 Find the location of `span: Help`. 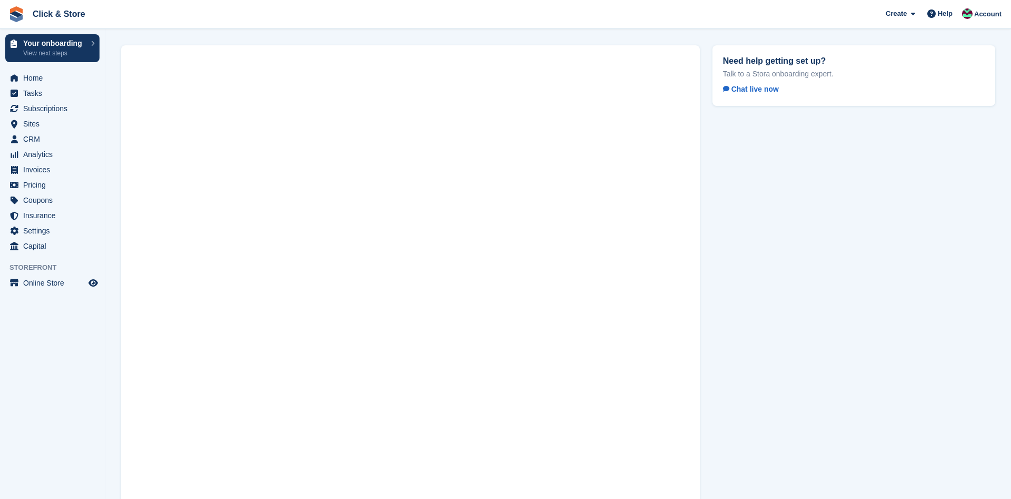

span: Help is located at coordinates (946, 14).